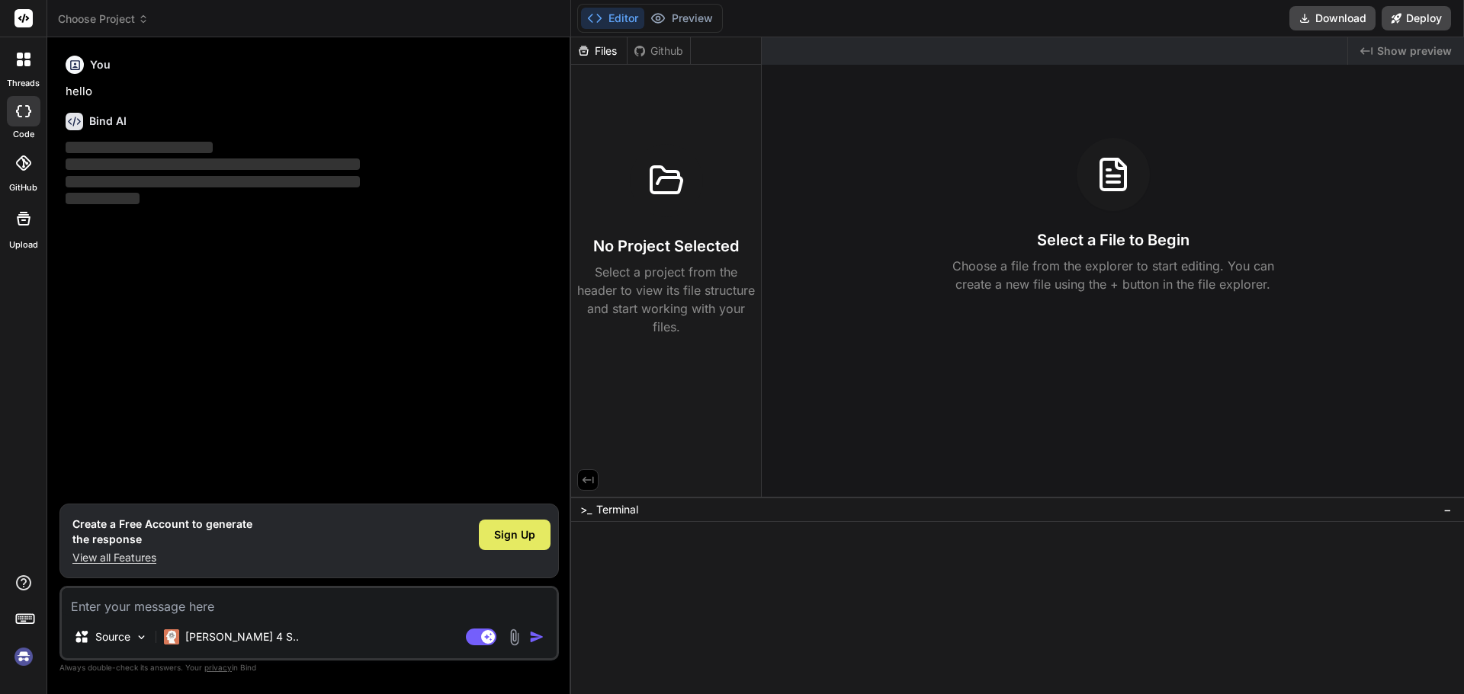  I want to click on div: Github, so click(659, 51).